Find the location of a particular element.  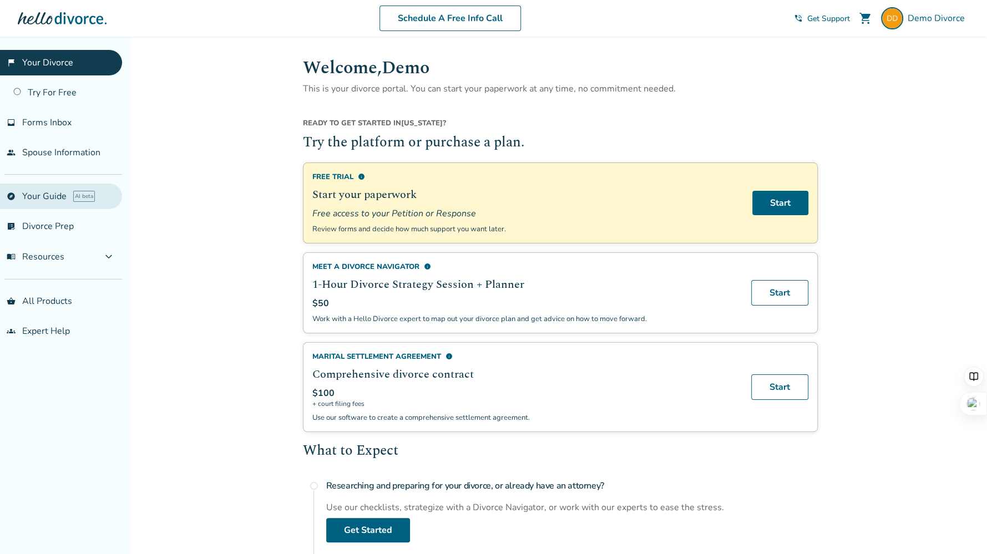

h1: Welcome, Demo is located at coordinates (560, 68).